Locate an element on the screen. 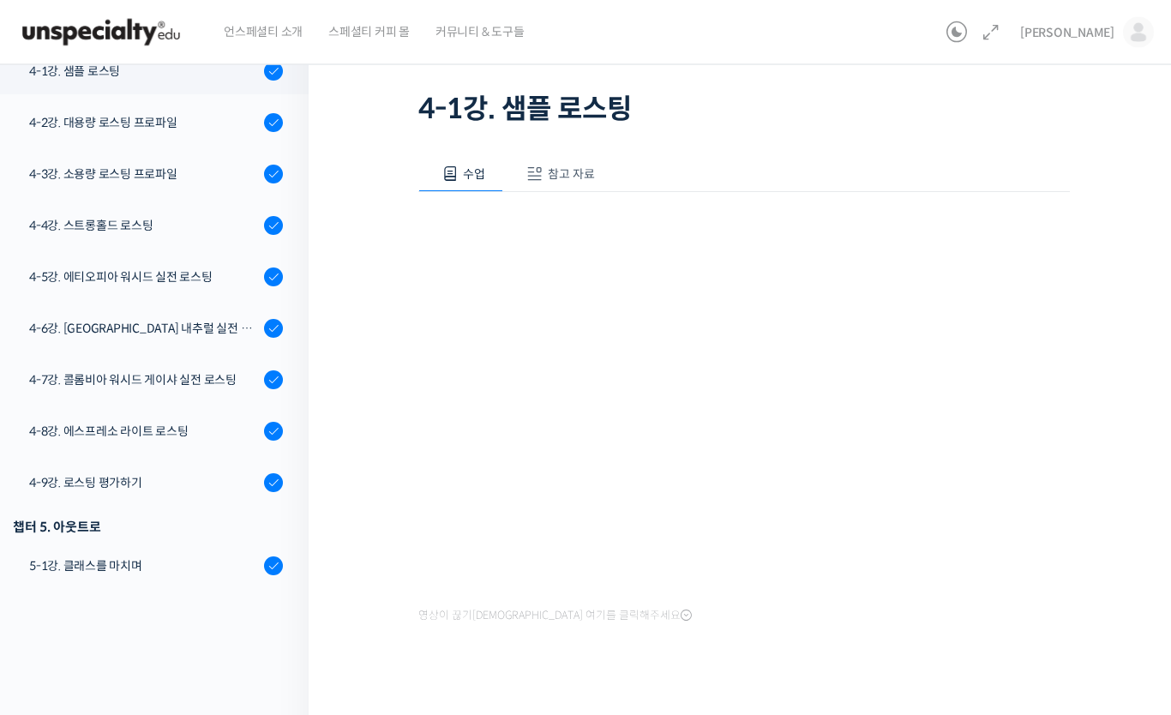  span: 수업 is located at coordinates (474, 175).